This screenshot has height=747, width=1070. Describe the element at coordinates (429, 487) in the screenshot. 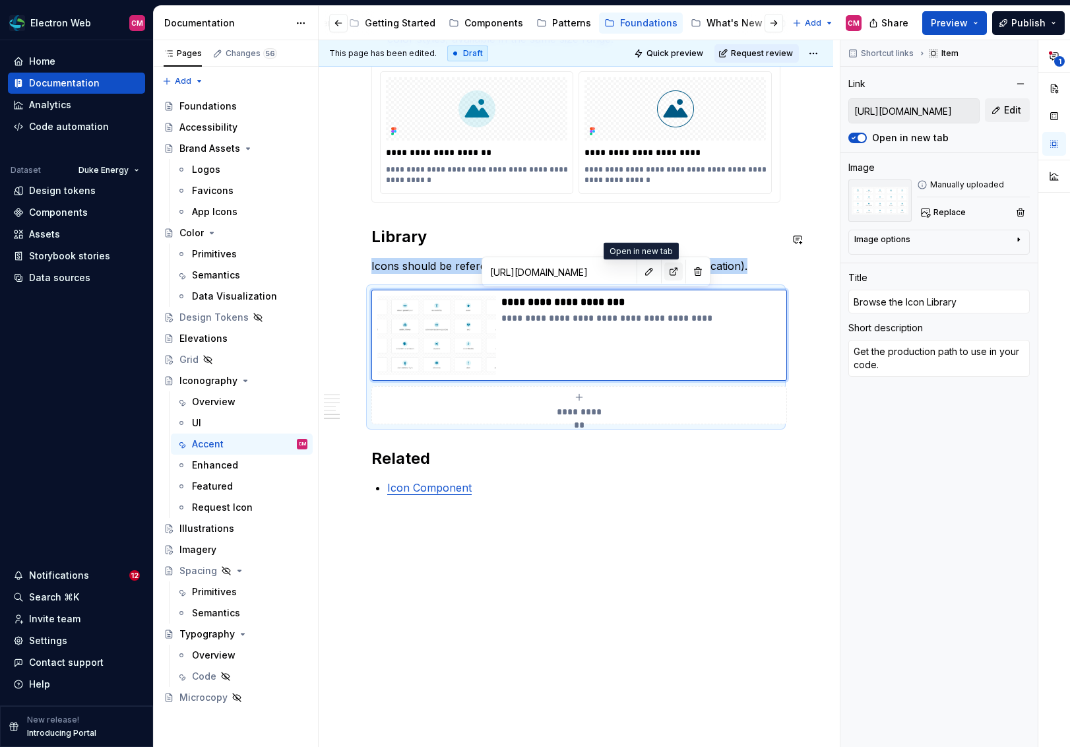

I see `a: Icon Component` at that location.